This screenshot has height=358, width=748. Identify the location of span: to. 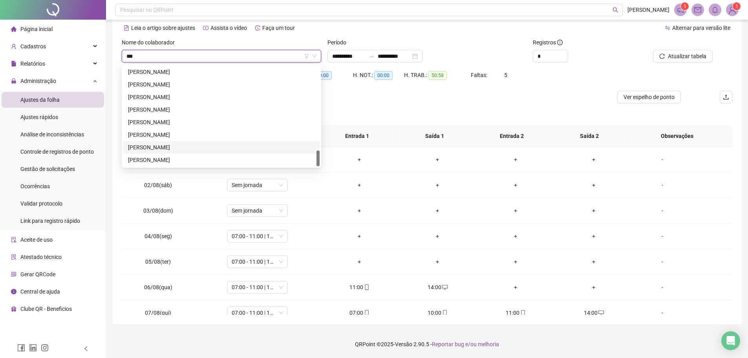
(371, 56).